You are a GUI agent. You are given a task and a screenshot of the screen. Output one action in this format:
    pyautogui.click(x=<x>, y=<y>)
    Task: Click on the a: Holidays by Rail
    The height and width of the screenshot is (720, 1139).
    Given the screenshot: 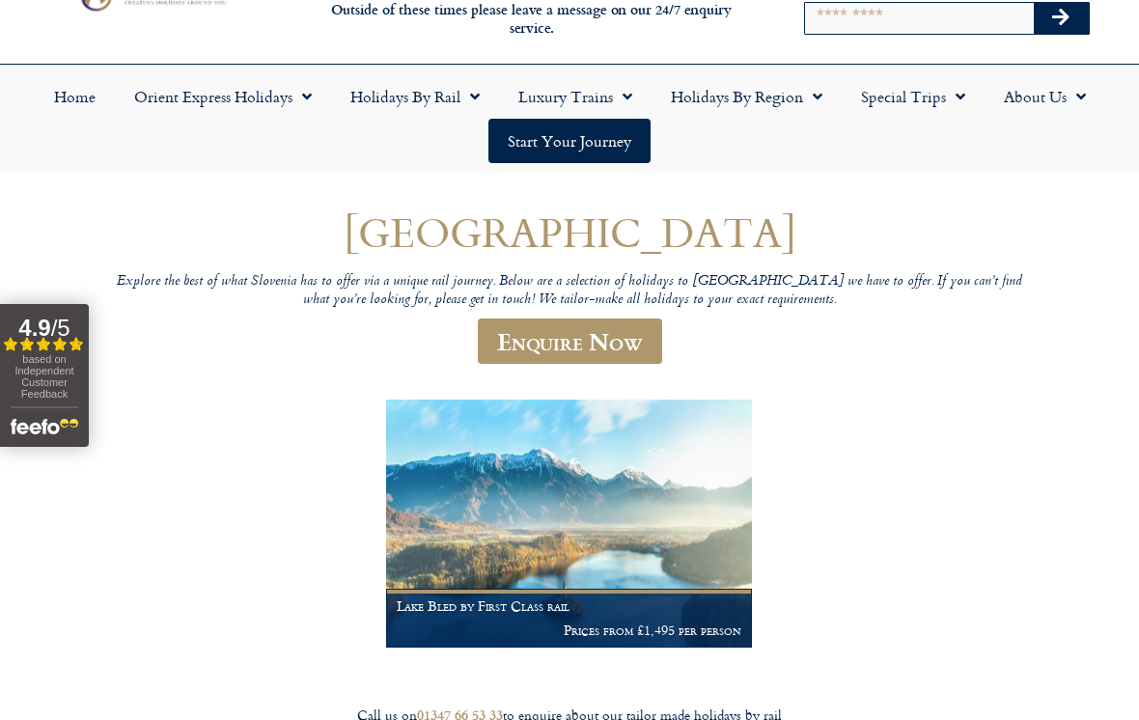 What is the action you would take?
    pyautogui.click(x=415, y=97)
    